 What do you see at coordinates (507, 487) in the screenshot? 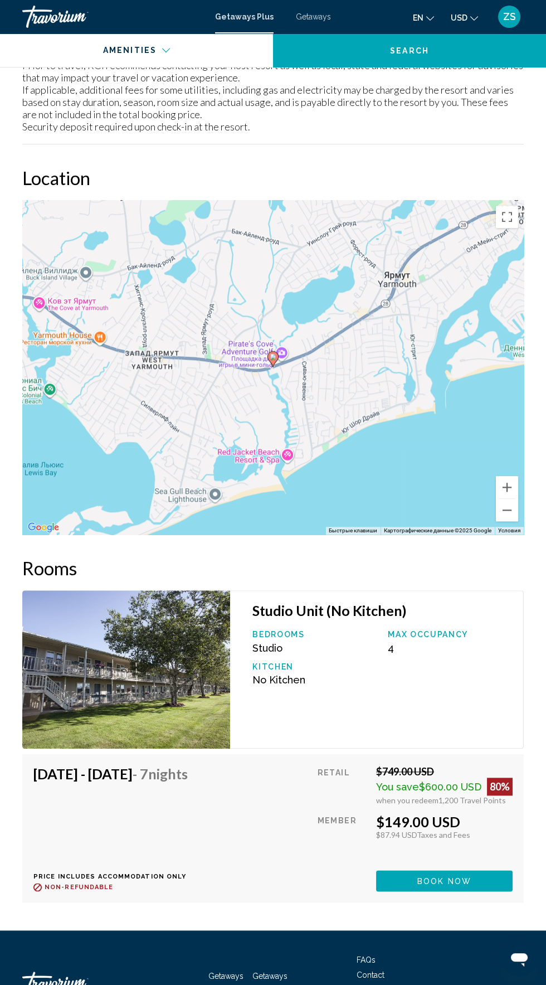
I see `button: Увеличить` at bounding box center [507, 487].